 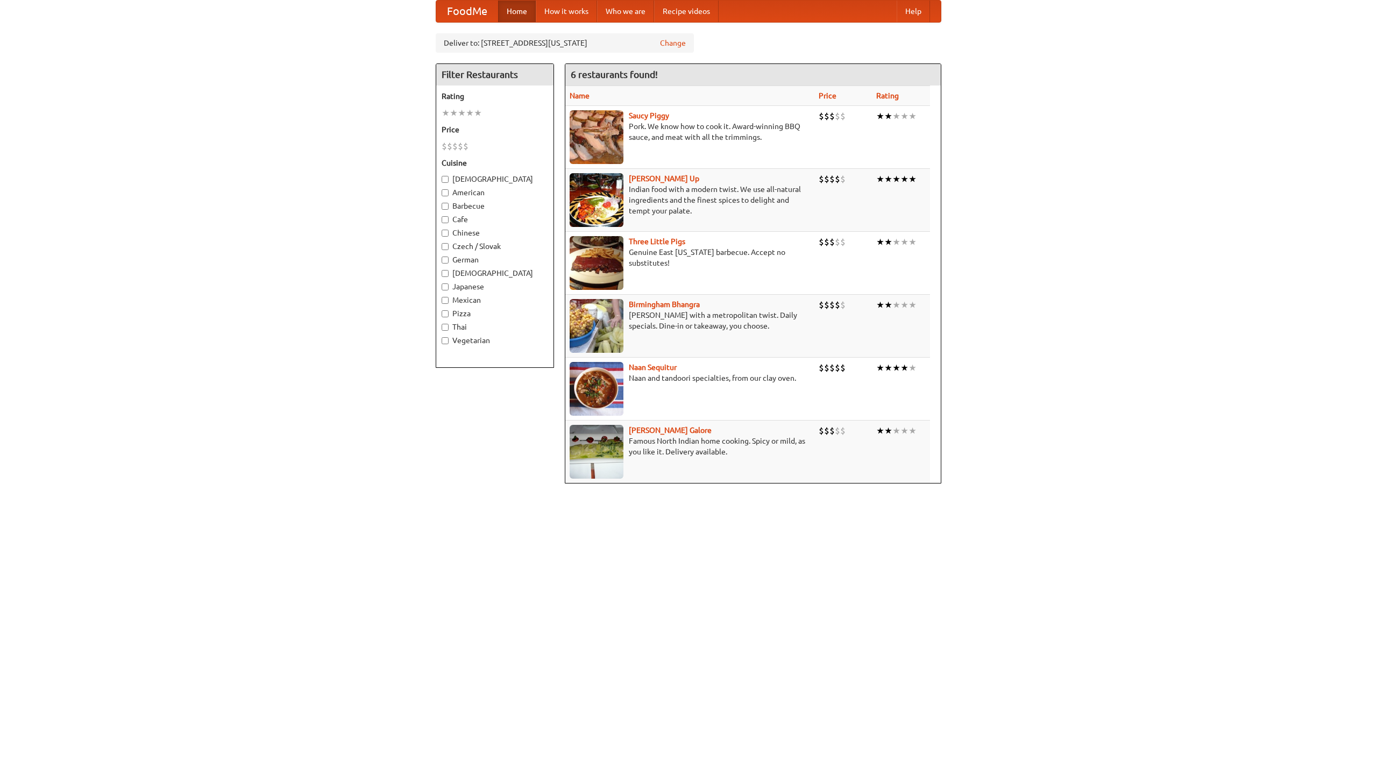 What do you see at coordinates (495, 340) in the screenshot?
I see `label: Vegetarian` at bounding box center [495, 340].